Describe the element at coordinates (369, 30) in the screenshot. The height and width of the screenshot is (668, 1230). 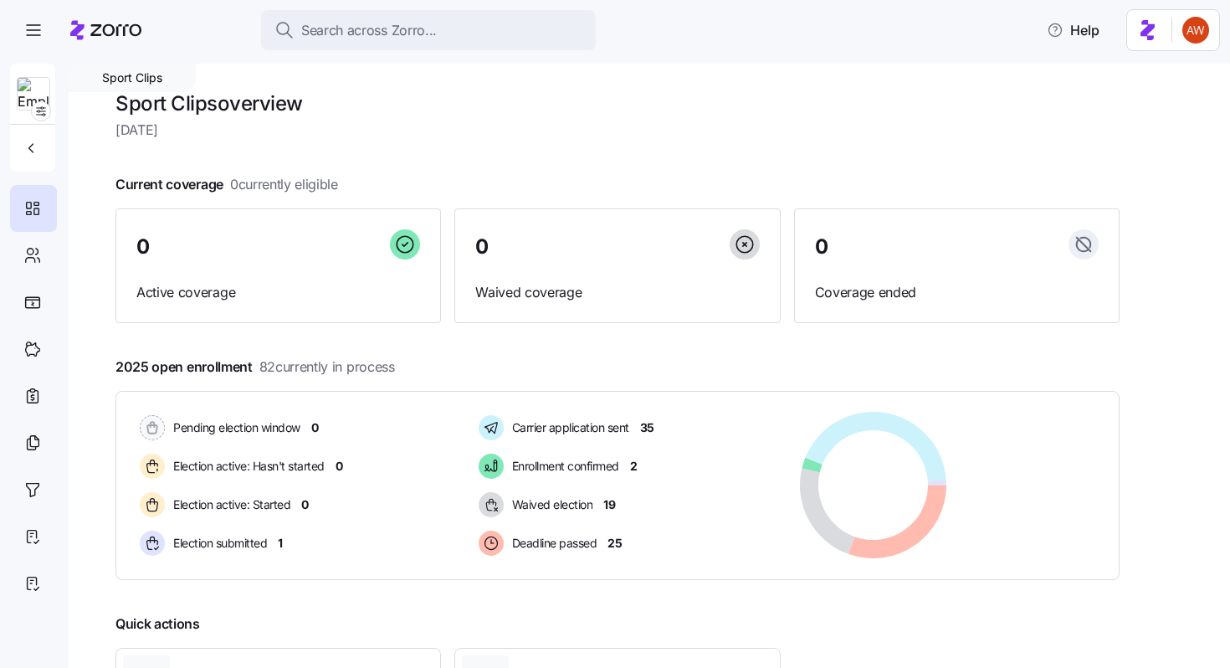
I see `span: Search across Zorro...` at that location.